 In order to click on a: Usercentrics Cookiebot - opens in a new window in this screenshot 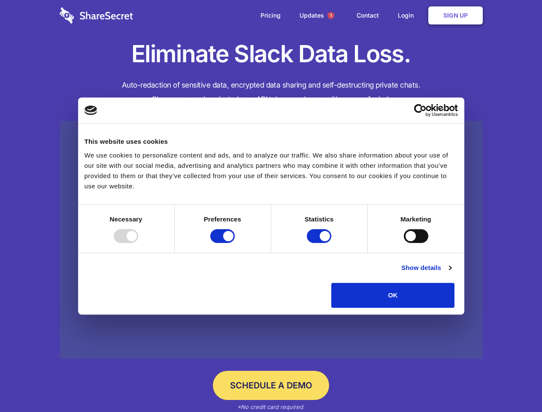, I will do `click(420, 110)`.